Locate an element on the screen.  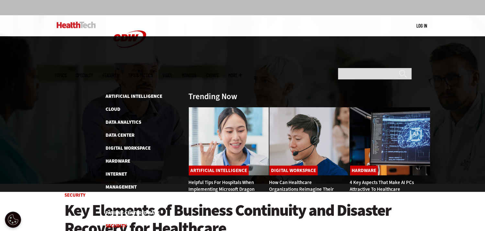
a: Cloud is located at coordinates (113, 109).